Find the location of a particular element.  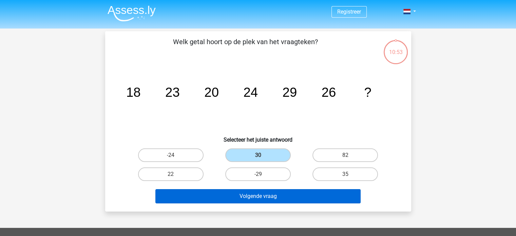

label: 82 is located at coordinates (345, 155).